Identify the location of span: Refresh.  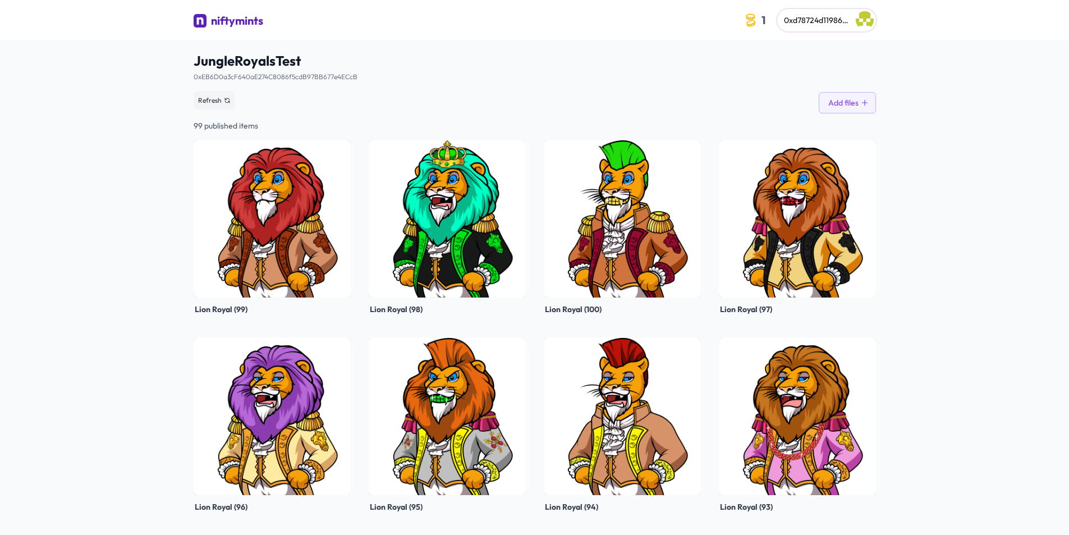
(210, 100).